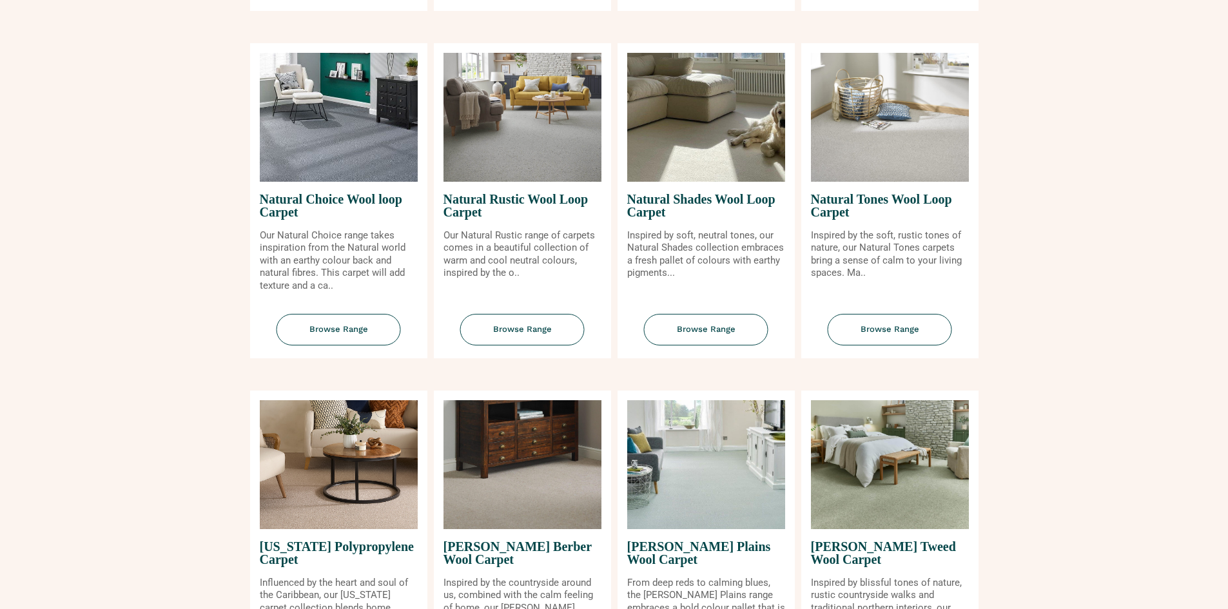 This screenshot has height=609, width=1228. I want to click on span: Natural Choice Wool loop Carpet, so click(338, 206).